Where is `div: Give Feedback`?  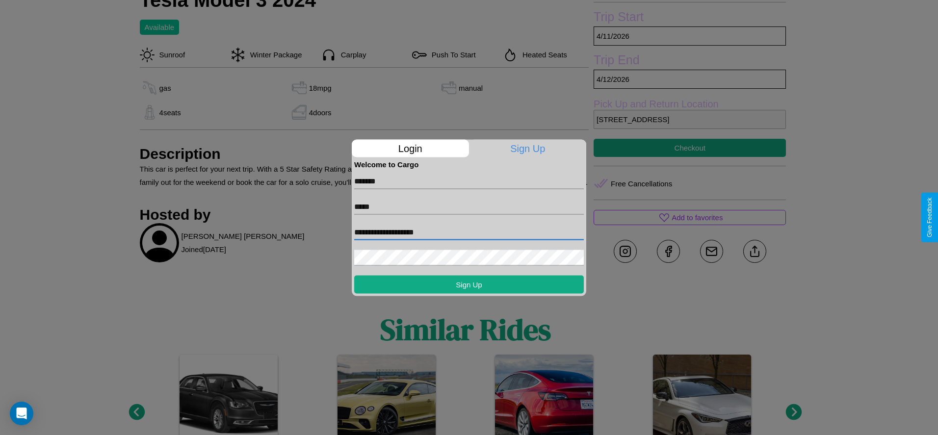
div: Give Feedback is located at coordinates (930, 217).